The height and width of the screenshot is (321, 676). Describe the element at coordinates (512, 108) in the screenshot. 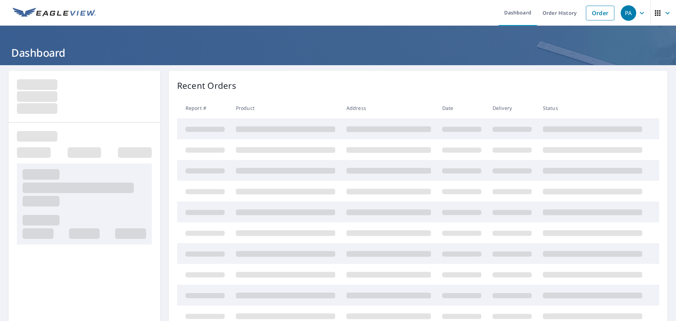

I see `th: Delivery` at that location.